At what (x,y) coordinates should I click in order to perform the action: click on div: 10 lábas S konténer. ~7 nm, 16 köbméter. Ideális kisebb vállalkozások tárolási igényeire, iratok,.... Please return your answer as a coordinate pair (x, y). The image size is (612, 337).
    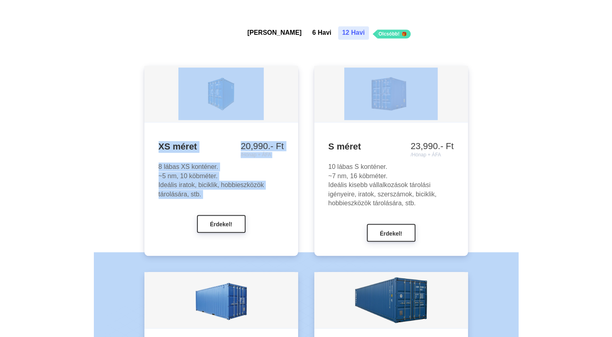
    Looking at the image, I should click on (391, 185).